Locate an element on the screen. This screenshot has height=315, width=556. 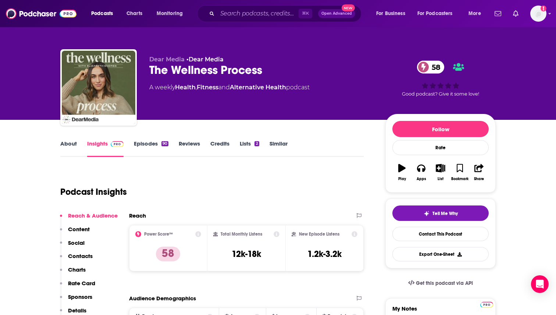
span: Logged in as alignPR is located at coordinates (539, 14).